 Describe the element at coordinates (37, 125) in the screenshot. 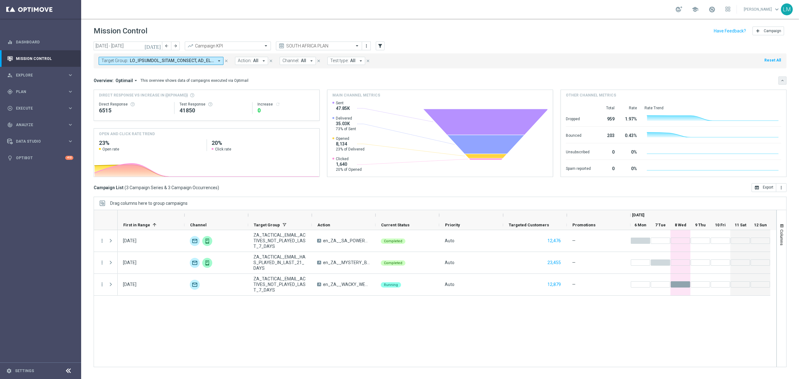

I see `div: Analyze` at that location.